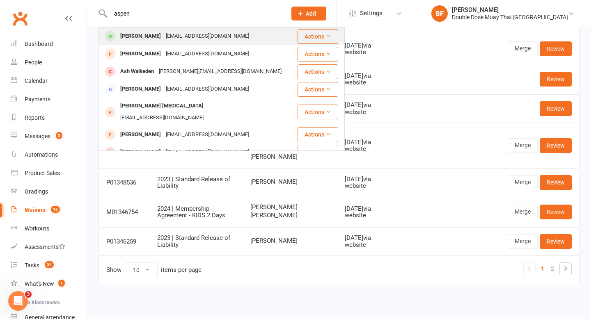 Image resolution: width=591 pixels, height=319 pixels. Describe the element at coordinates (181, 270) in the screenshot. I see `div: items per page` at that location.